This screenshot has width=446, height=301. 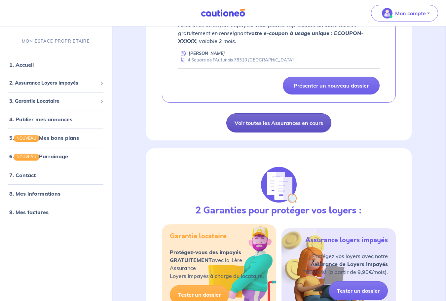 I want to click on div: 5.NOUVEAUMes bons plans, so click(x=56, y=138).